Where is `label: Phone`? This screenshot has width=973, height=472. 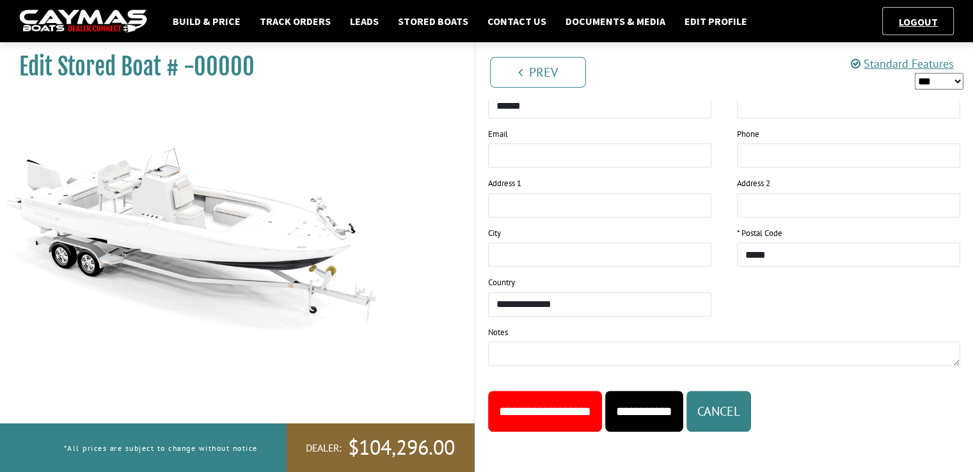
label: Phone is located at coordinates (748, 134).